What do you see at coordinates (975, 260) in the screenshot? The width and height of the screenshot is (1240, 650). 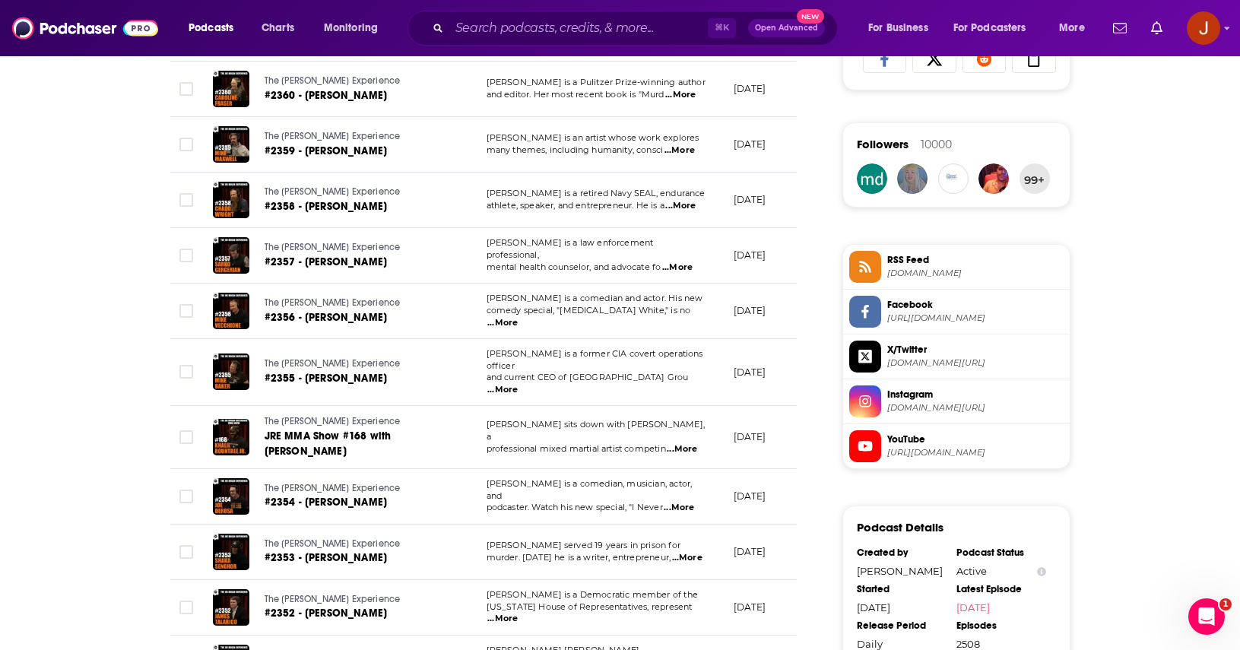 I see `span: RSS Feed` at bounding box center [975, 260].